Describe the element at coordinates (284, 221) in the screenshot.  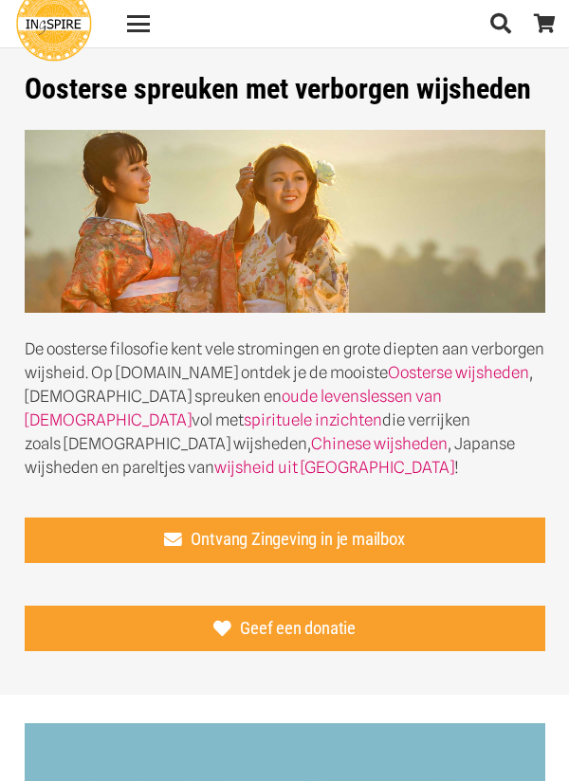
I see `img: Oosterse spreuken met verborgen wijsheden op ingspire.nl` at that location.